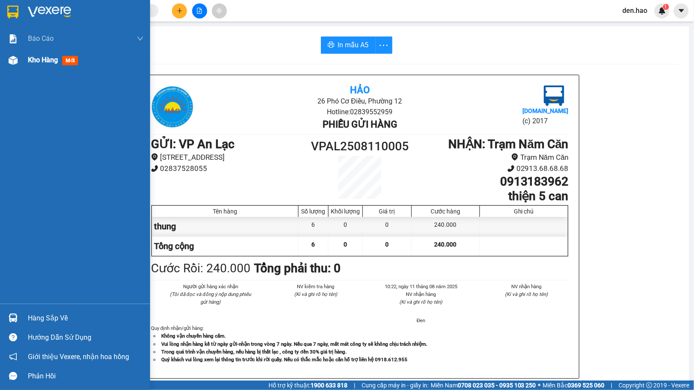 Image resolution: width=694 pixels, height=390 pixels. Describe the element at coordinates (211, 298) in the screenshot. I see `i: (Tôi đã đọc và đồng ý nộp dung phiếu gửi hàng)` at that location.